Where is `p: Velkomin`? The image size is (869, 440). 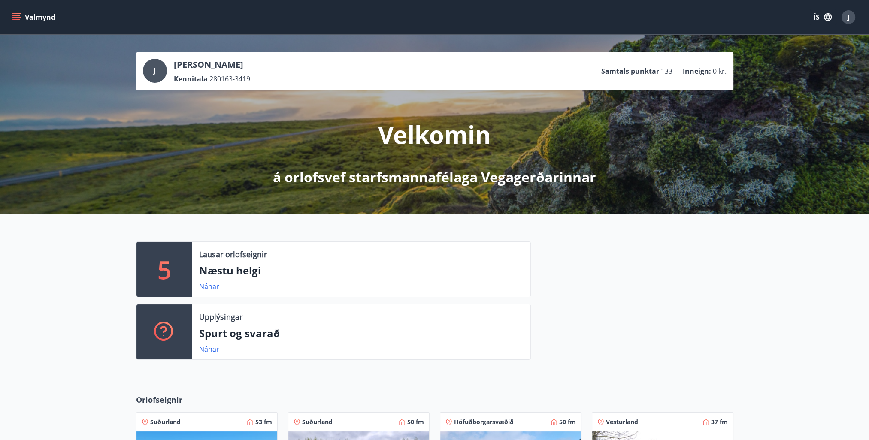 p: Velkomin is located at coordinates (434, 134).